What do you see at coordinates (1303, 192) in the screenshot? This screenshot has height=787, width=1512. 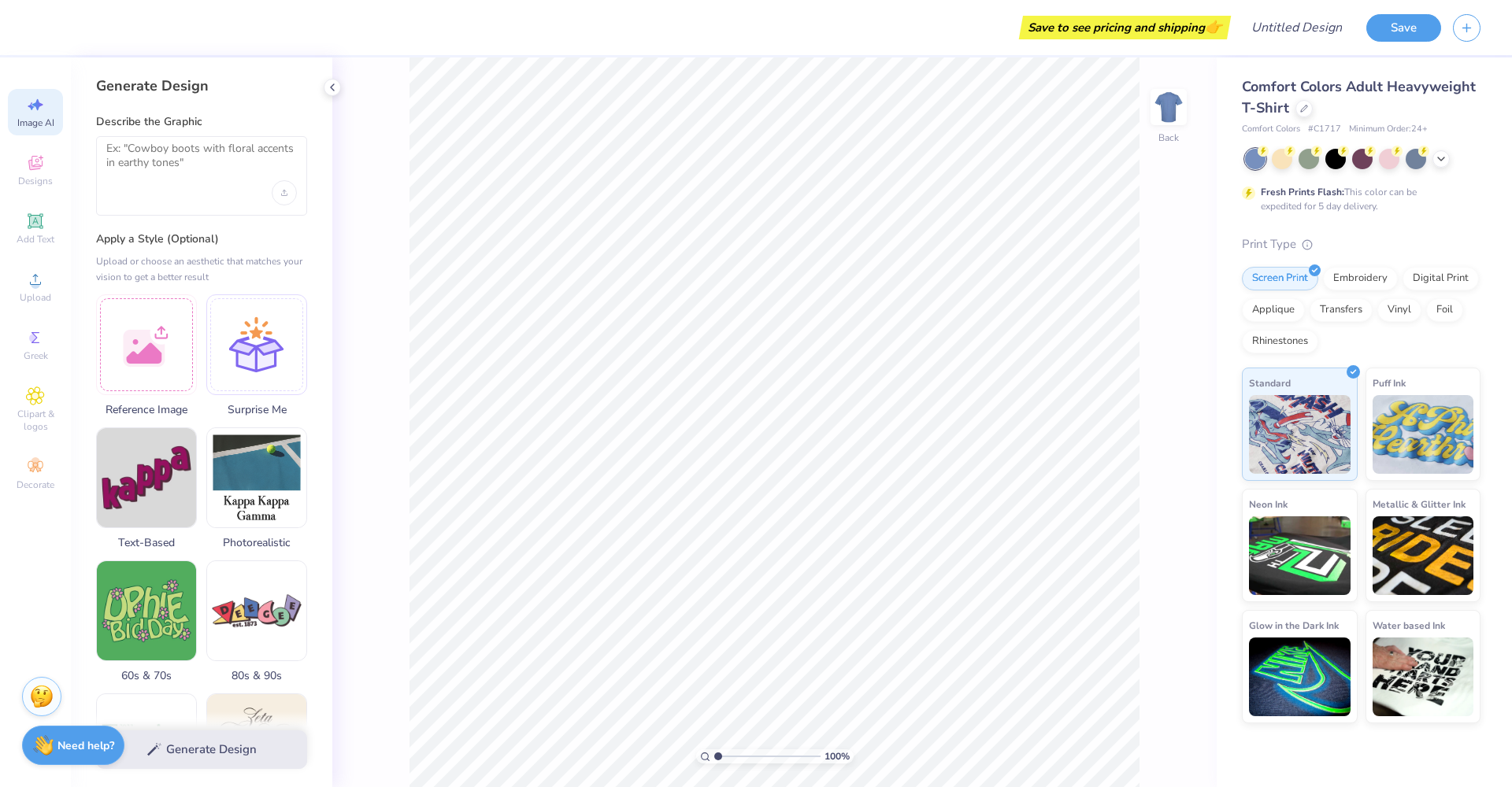 I see `strong: Fresh Prints Flash:` at bounding box center [1303, 192].